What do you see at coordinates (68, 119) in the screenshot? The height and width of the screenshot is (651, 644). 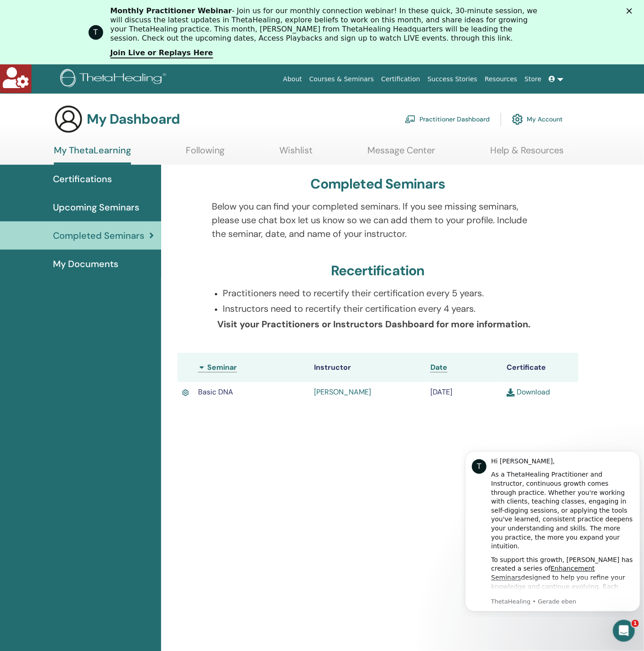 I see `img: generic-user-icon.jpg` at bounding box center [68, 119].